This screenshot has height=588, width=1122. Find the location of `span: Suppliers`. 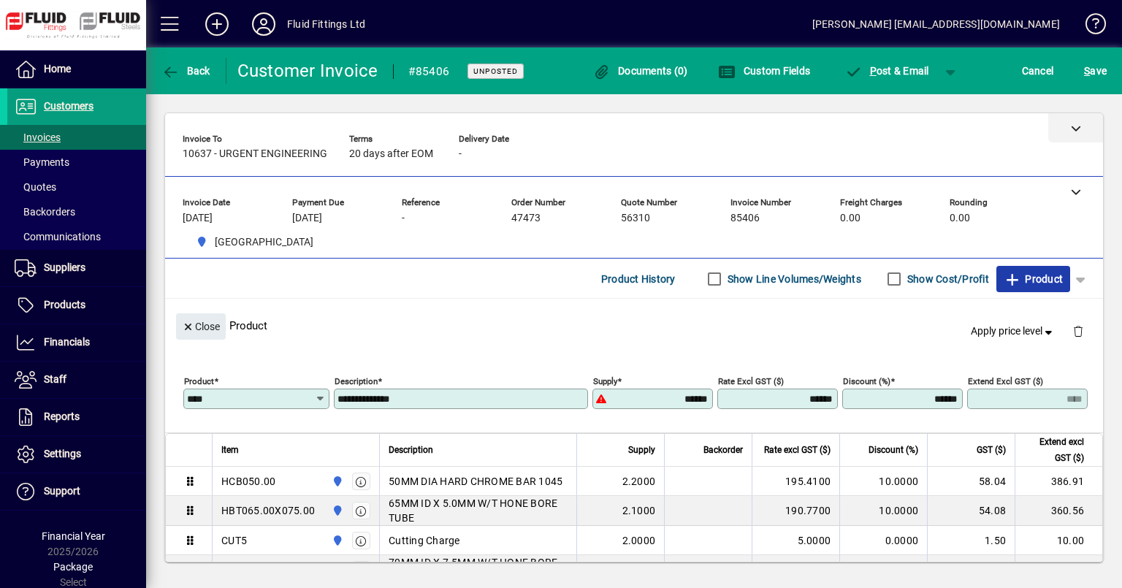

span: Suppliers is located at coordinates (64, 267).